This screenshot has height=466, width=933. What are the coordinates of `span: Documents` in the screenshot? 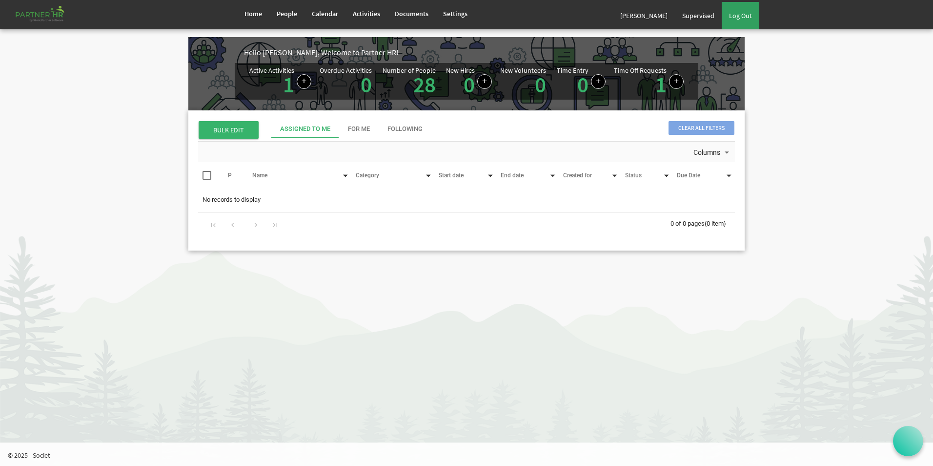 It's located at (412, 14).